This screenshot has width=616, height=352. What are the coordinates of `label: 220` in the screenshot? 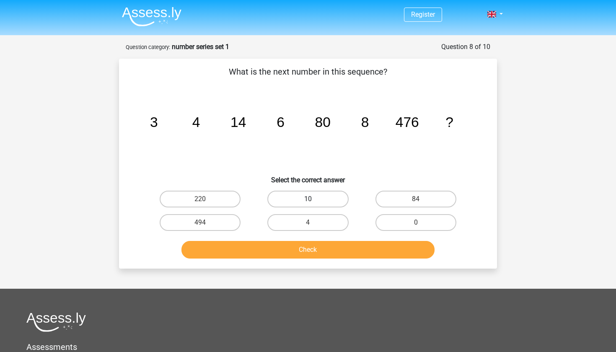 It's located at (200, 199).